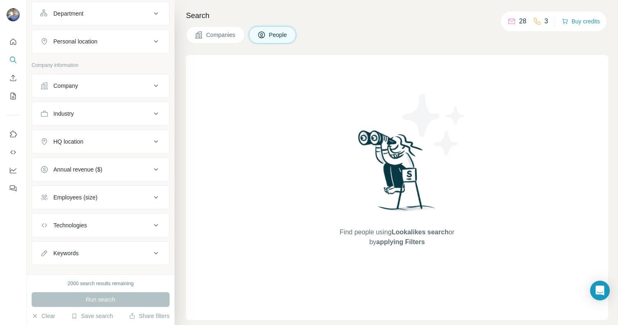 This screenshot has width=618, height=325. What do you see at coordinates (400, 242) in the screenshot?
I see `span: applying Filters` at bounding box center [400, 242].